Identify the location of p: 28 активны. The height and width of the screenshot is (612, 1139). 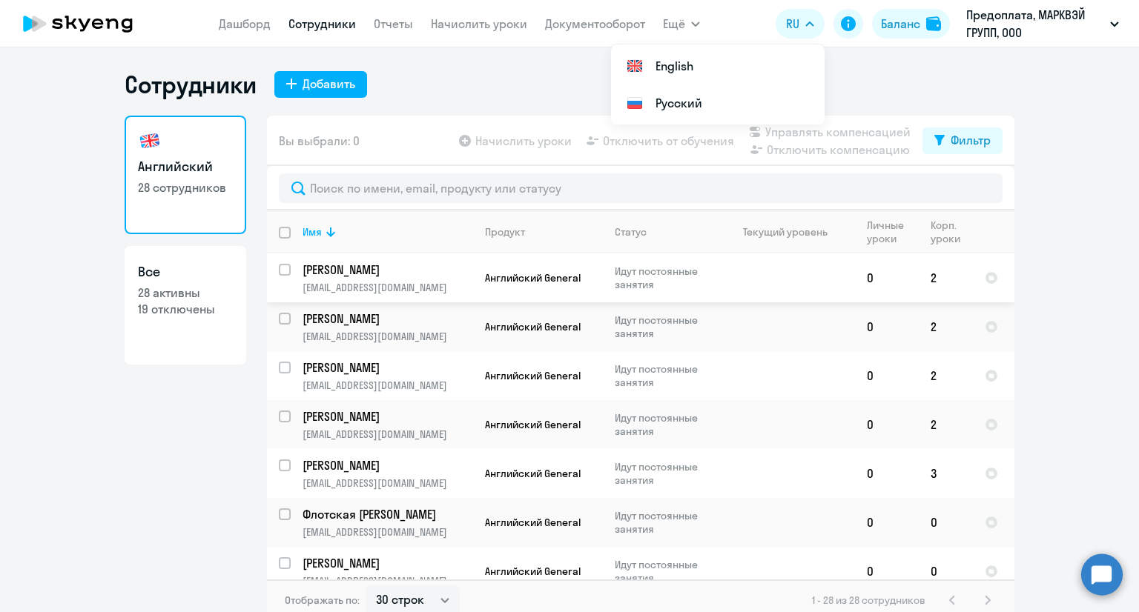
(185, 293).